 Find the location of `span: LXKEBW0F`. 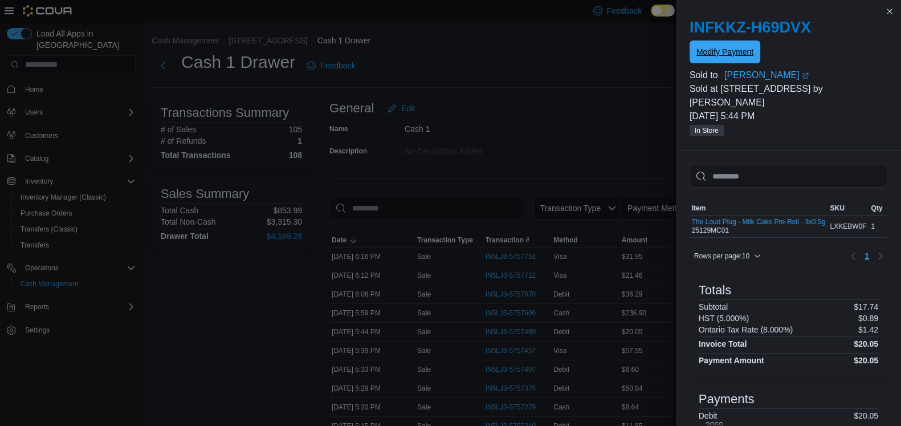

span: LXKEBW0F is located at coordinates (848, 226).